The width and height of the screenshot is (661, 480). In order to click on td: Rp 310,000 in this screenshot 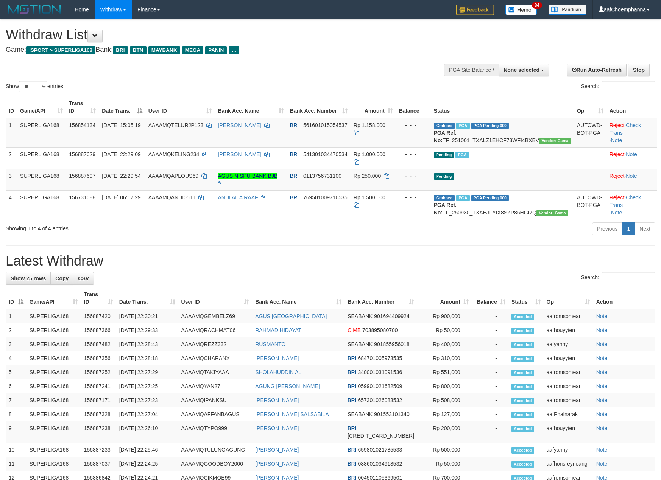, I will do `click(444, 358)`.